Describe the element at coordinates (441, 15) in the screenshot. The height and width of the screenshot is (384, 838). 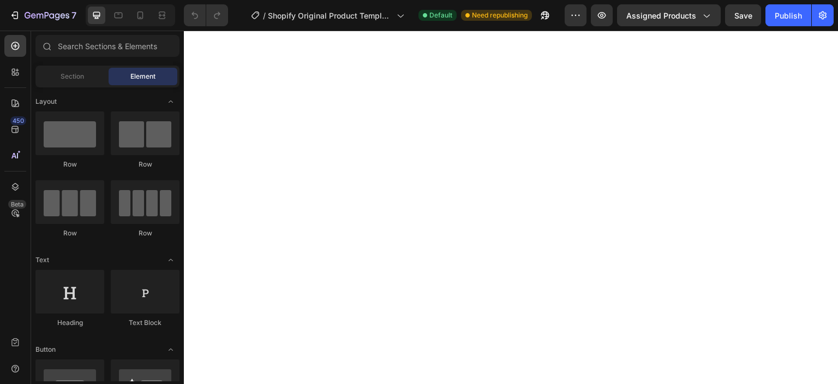
I see `span: Default` at that location.